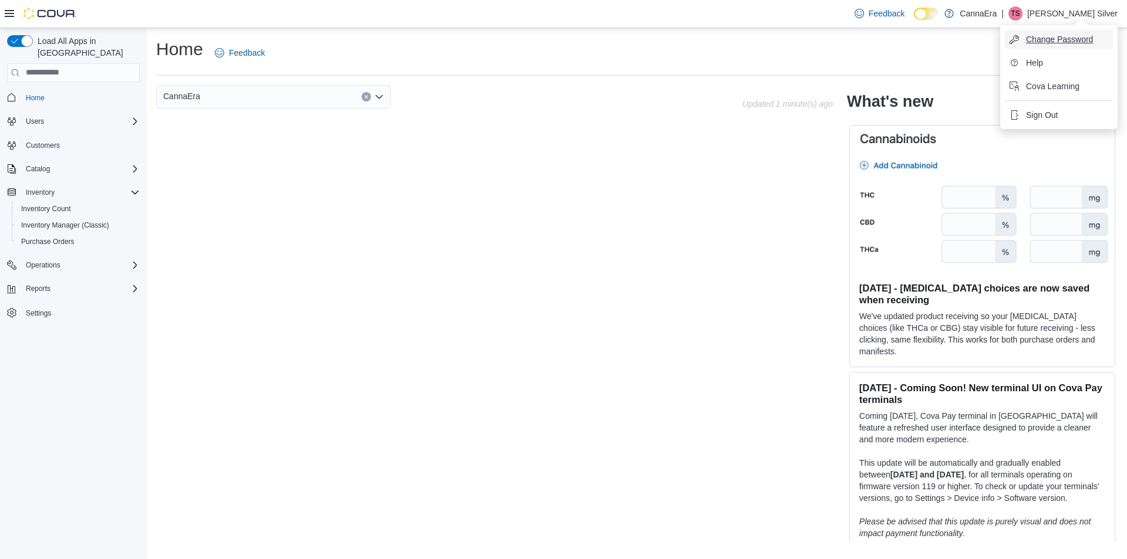 The height and width of the screenshot is (559, 1127). Describe the element at coordinates (788, 104) in the screenshot. I see `p: Updated 1 minute(s) ago` at that location.